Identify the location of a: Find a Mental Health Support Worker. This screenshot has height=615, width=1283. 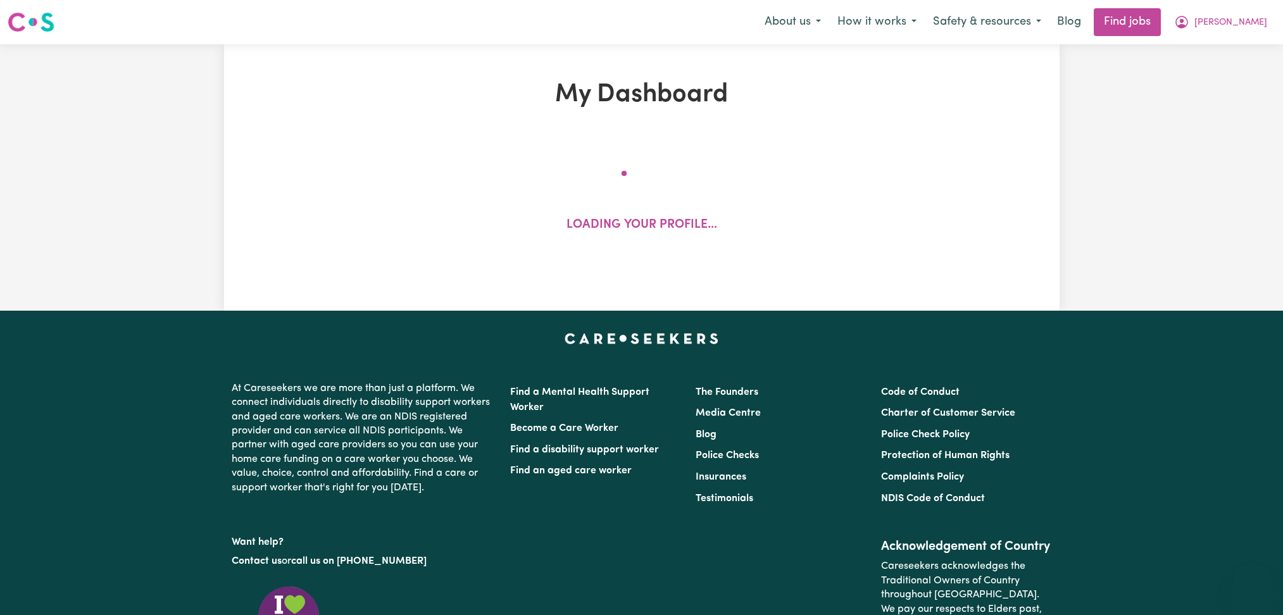
(580, 400).